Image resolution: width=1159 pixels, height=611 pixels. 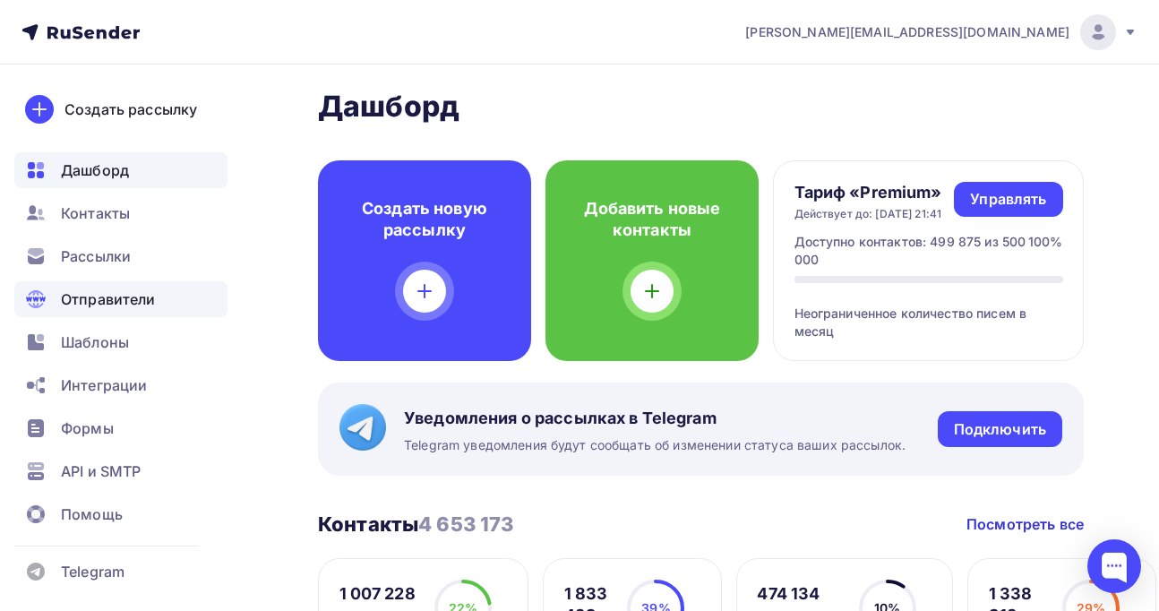 I want to click on span: Telegram уведомления будут сообщать об изменении статуса ваших рассылок., so click(x=655, y=445).